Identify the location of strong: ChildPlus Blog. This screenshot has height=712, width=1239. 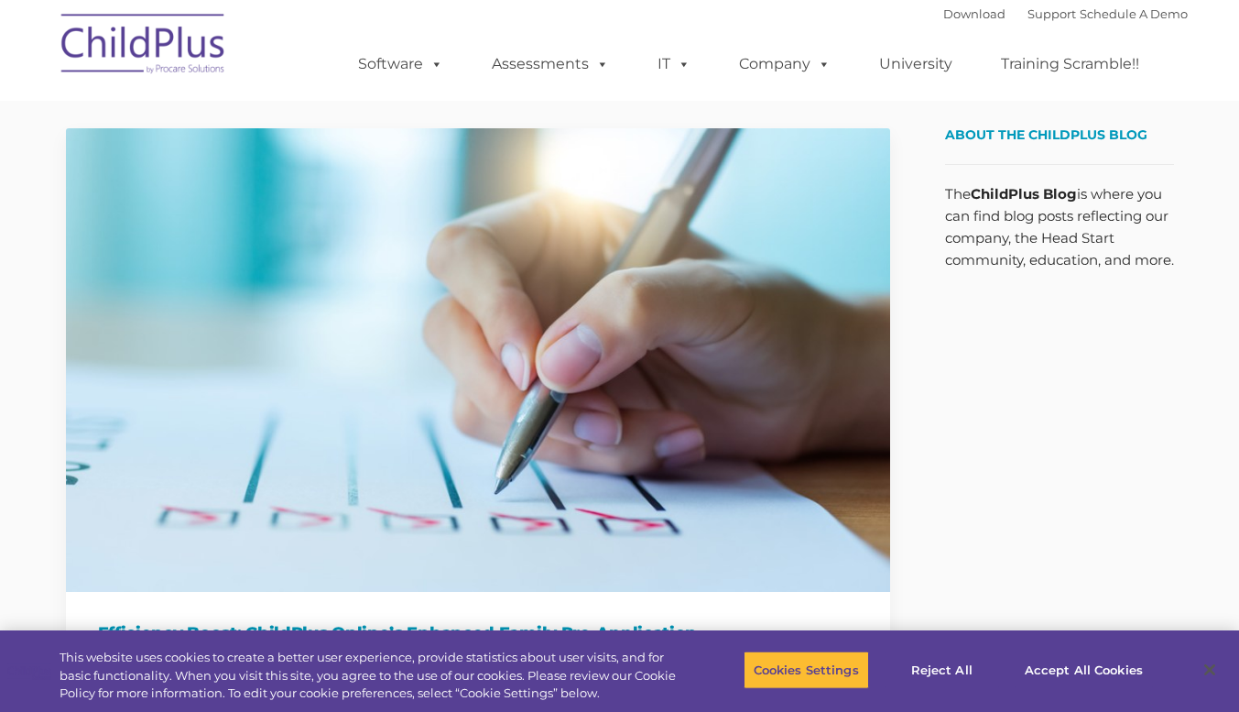
(1024, 193).